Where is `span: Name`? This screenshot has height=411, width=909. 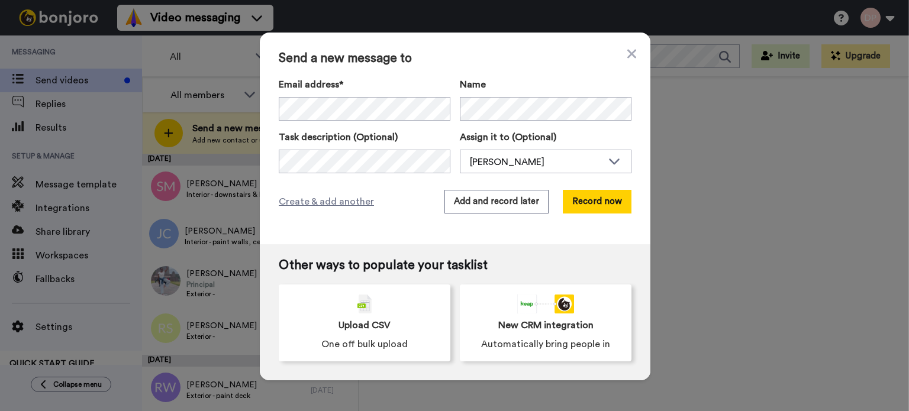 span: Name is located at coordinates (473, 85).